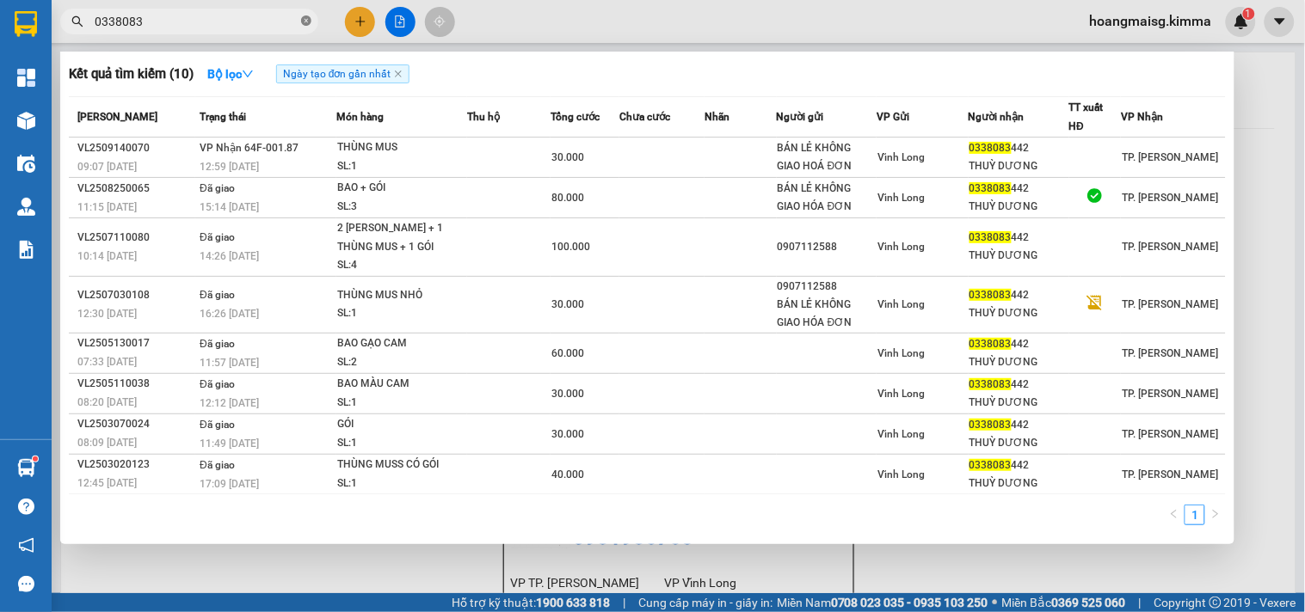 Image resolution: width=1305 pixels, height=612 pixels. What do you see at coordinates (26, 249) in the screenshot?
I see `img: solution-icon` at bounding box center [26, 249].